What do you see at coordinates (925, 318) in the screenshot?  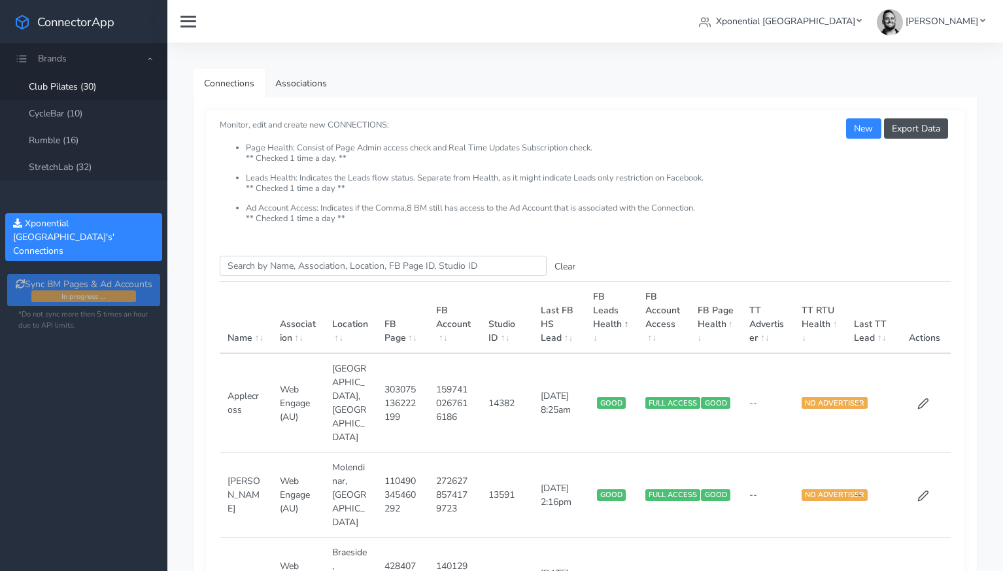 I see `th: Actions` at bounding box center [925, 318].